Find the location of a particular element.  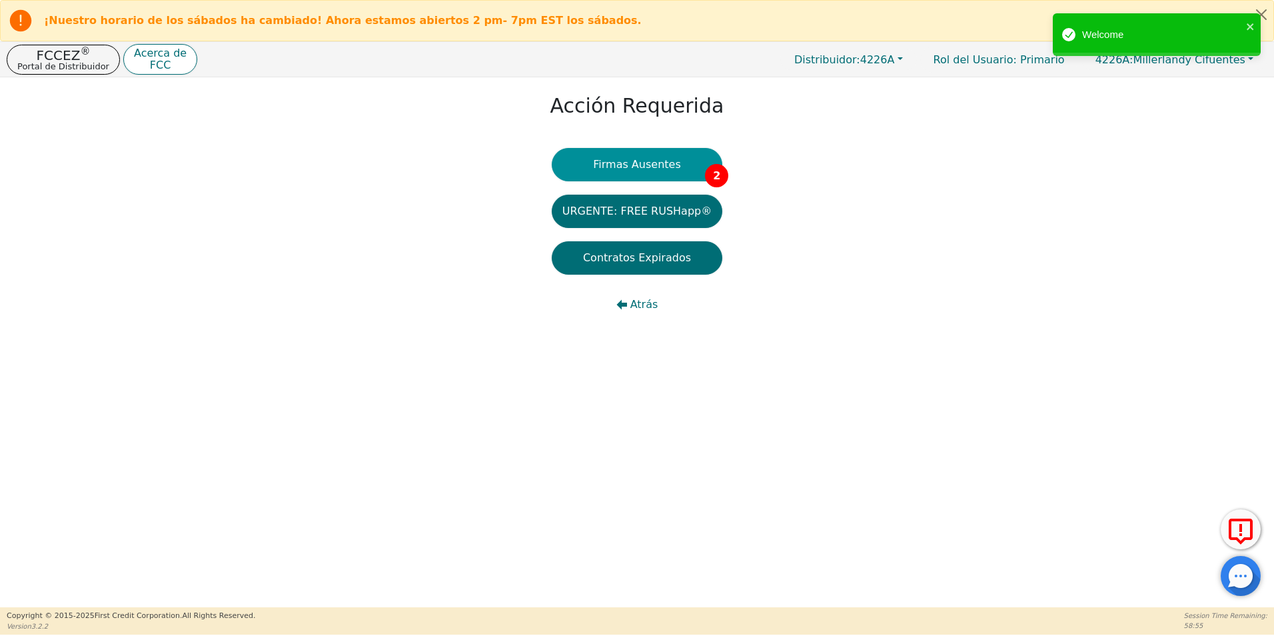

a: Distribuidor:4226A is located at coordinates (848, 59).